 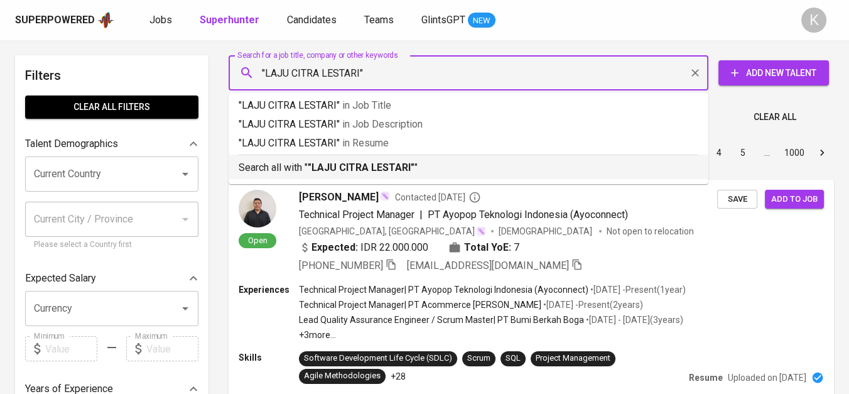 What do you see at coordinates (719, 153) in the screenshot?
I see `button: Go to page 4` at bounding box center [719, 153].